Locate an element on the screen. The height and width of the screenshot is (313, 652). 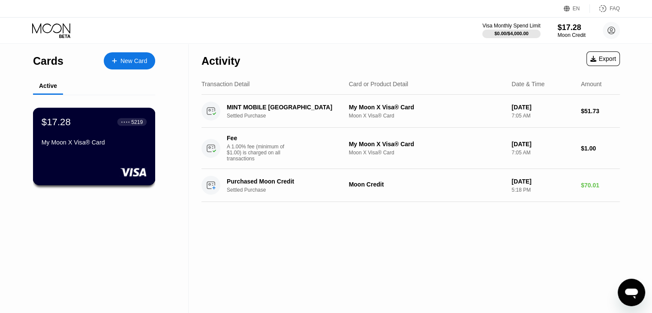
div: Activity is located at coordinates (221, 61).